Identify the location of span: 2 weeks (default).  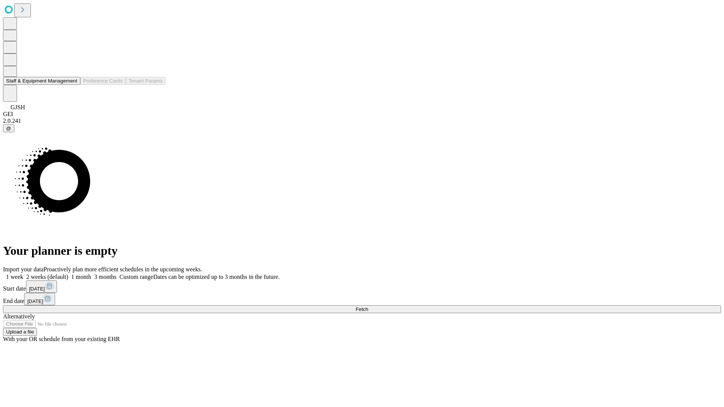
(47, 277).